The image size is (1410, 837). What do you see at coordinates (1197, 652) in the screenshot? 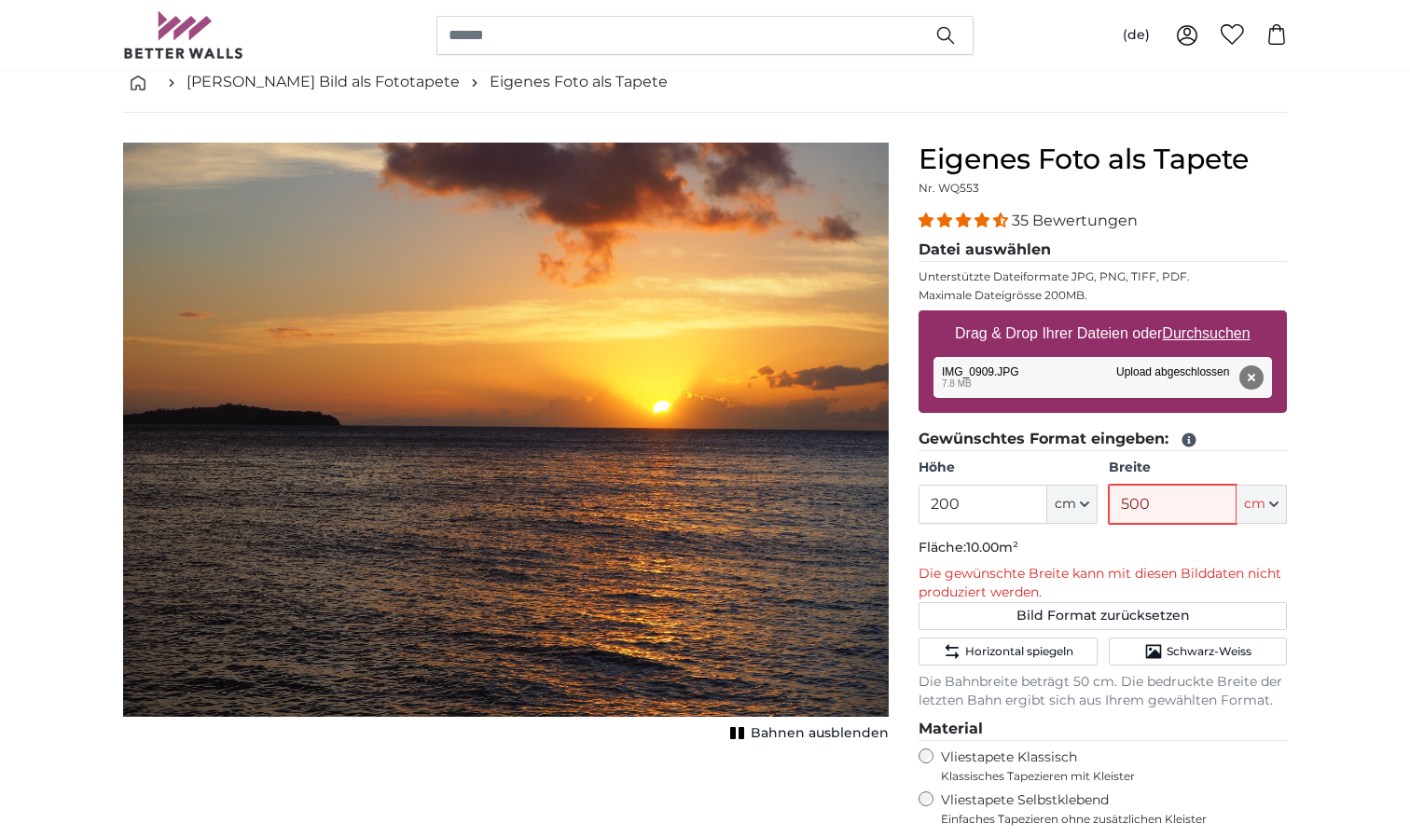
I see `button: Schwarz-Weiss` at bounding box center [1197, 652].